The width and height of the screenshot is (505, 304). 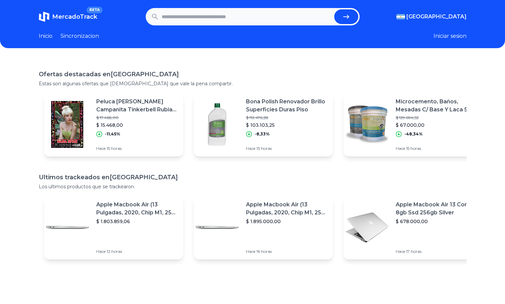 I want to click on p: Apple Macbook Air 13 Core I5 8gb Ssd 256gb Silver, so click(x=437, y=209).